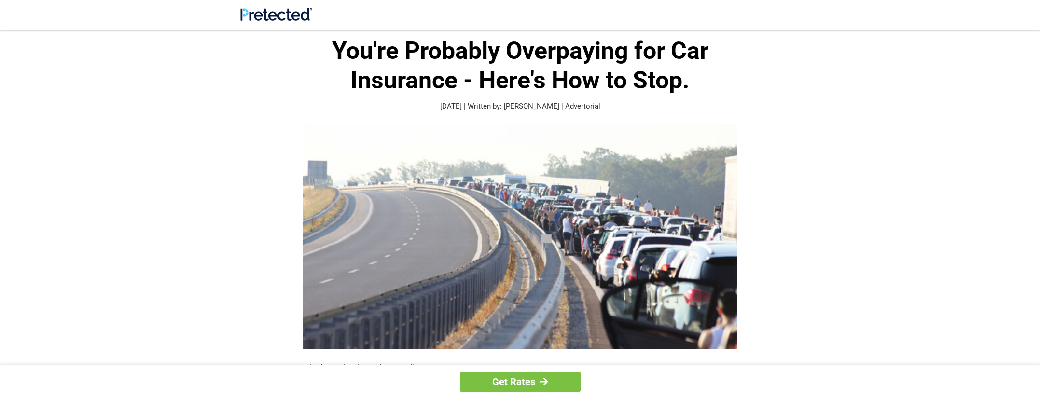 The height and width of the screenshot is (399, 1040). Describe the element at coordinates (520, 368) in the screenshot. I see `p: Here is the 1 simple truth according to experts:` at that location.